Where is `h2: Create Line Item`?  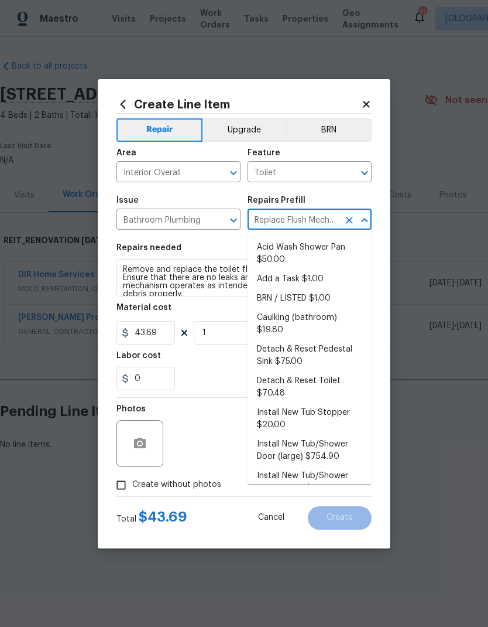 h2: Create Line Item is located at coordinates (239, 104).